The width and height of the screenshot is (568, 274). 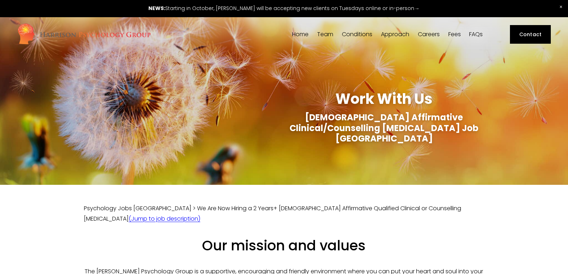 I want to click on a: Careers, so click(x=428, y=34).